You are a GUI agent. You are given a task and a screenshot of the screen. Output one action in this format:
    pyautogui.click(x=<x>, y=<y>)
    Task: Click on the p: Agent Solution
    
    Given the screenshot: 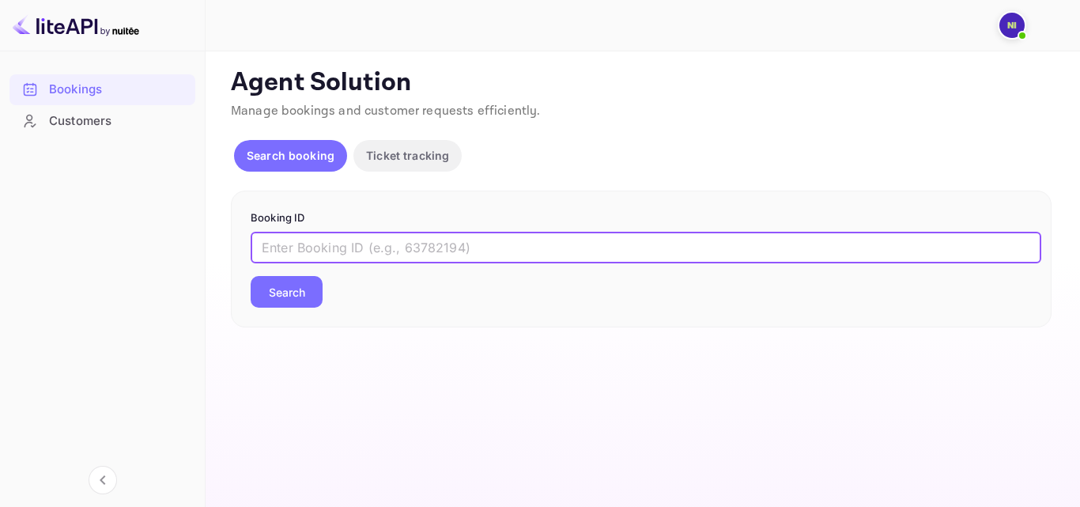 What is the action you would take?
    pyautogui.click(x=641, y=83)
    